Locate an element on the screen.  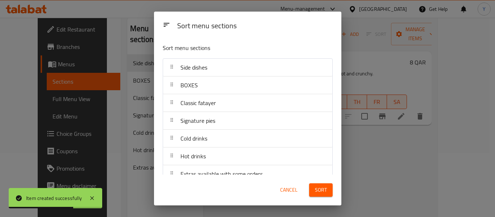
div: Signature pies is located at coordinates (248, 121).